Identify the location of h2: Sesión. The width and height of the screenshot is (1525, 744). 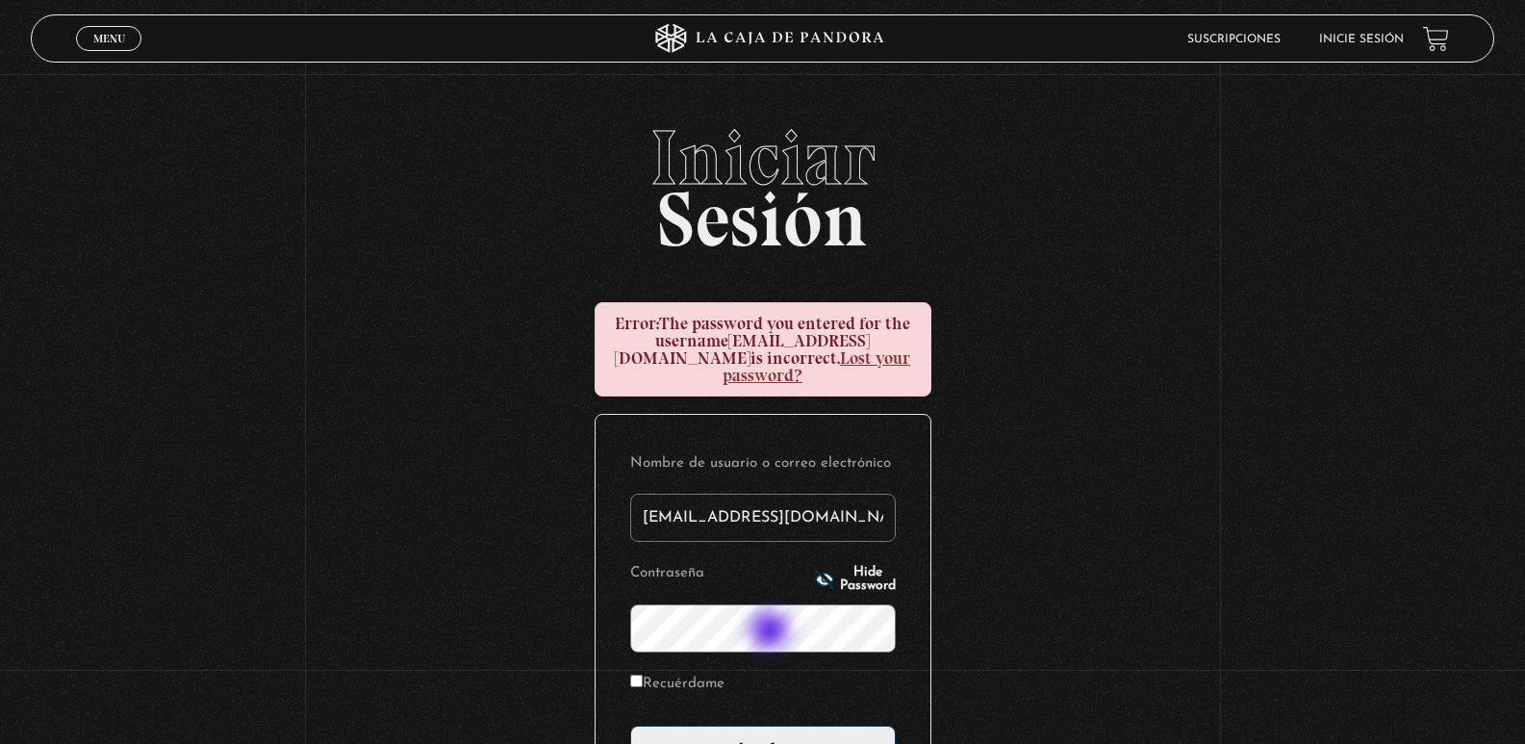
(763, 181).